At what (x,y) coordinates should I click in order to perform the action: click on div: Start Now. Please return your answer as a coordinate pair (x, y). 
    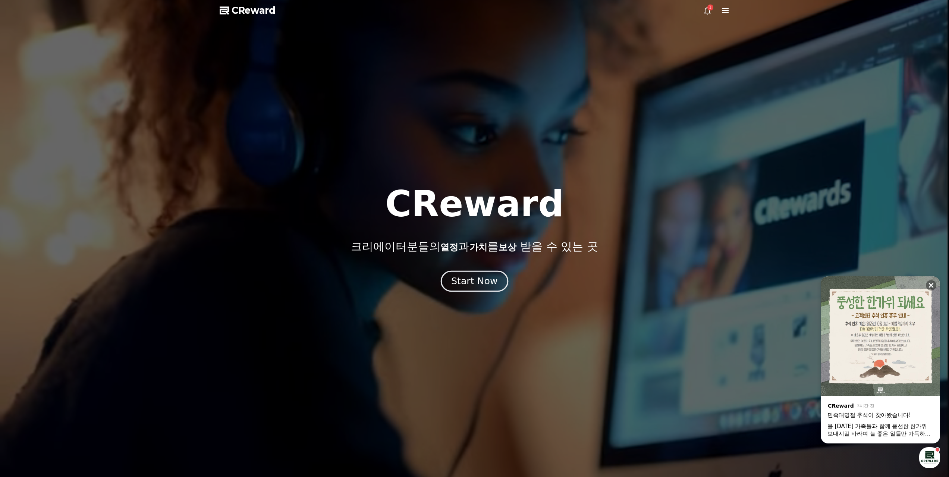
    Looking at the image, I should click on (474, 281).